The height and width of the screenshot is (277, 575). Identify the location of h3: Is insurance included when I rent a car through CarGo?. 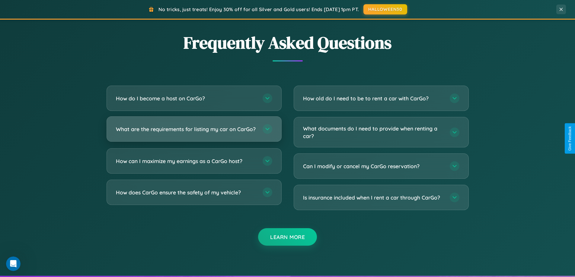
(373, 198).